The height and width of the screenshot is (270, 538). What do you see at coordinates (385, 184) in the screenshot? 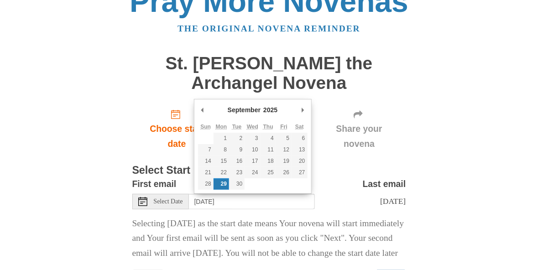
I see `label: Last email` at bounding box center [385, 184].